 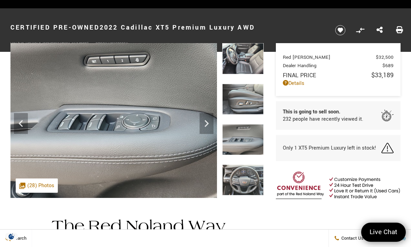 I want to click on span: This is going to sell soon., so click(x=323, y=112).